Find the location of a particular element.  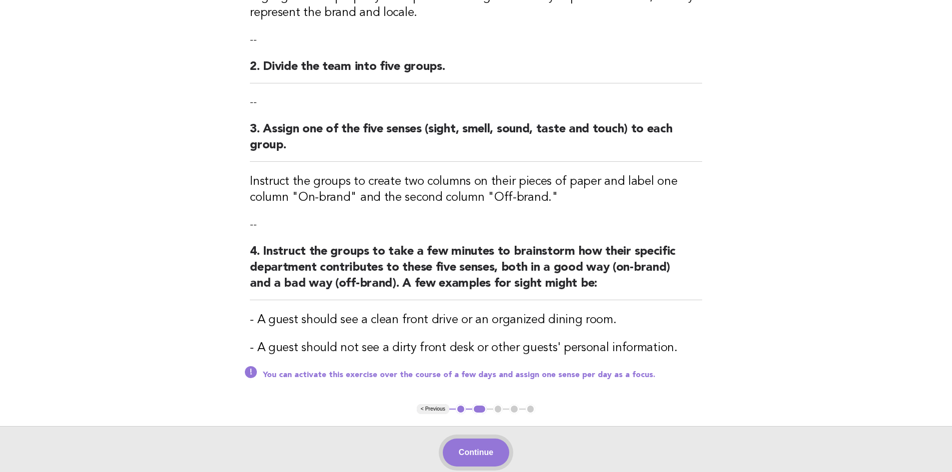

button: 2 is located at coordinates (479, 409).